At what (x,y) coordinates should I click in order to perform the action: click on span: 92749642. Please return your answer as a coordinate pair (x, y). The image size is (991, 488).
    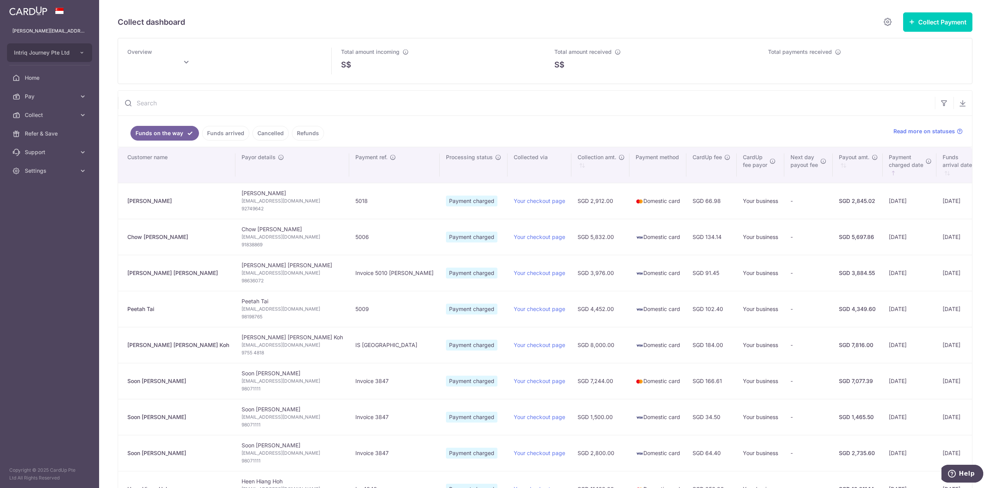
    Looking at the image, I should click on (292, 209).